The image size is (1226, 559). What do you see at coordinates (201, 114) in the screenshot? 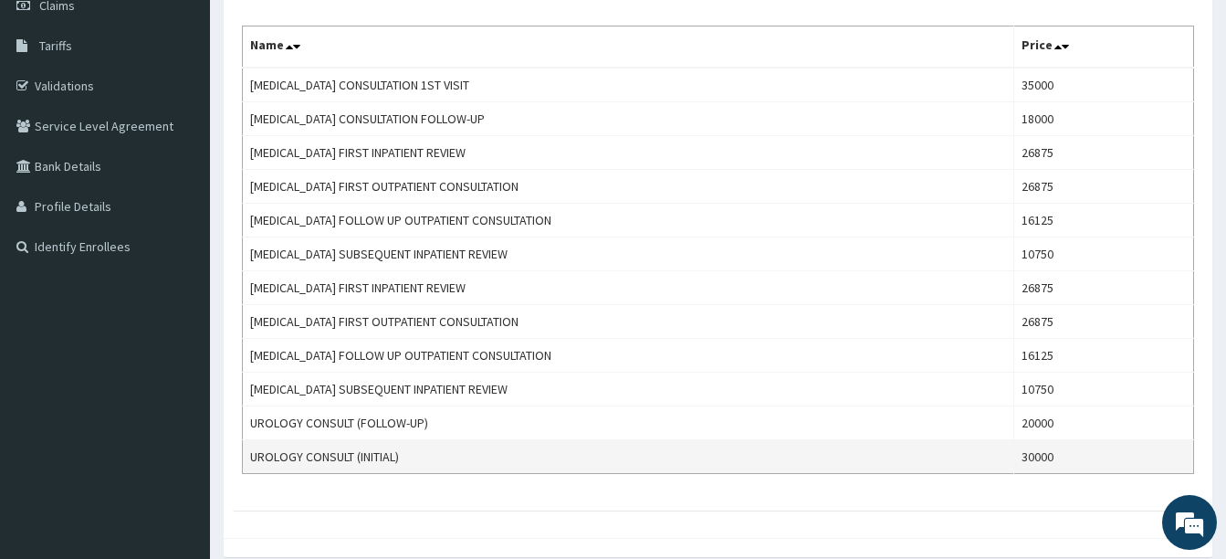
I see `div: Chat with us now` at bounding box center [201, 114].